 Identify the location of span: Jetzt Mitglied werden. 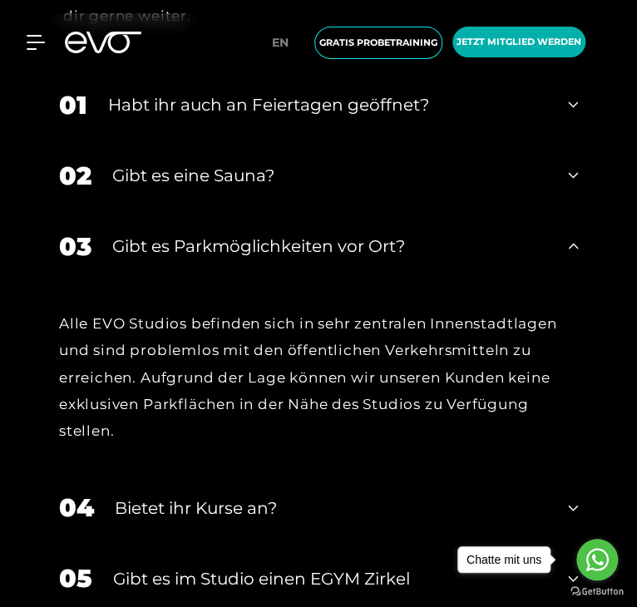
(519, 42).